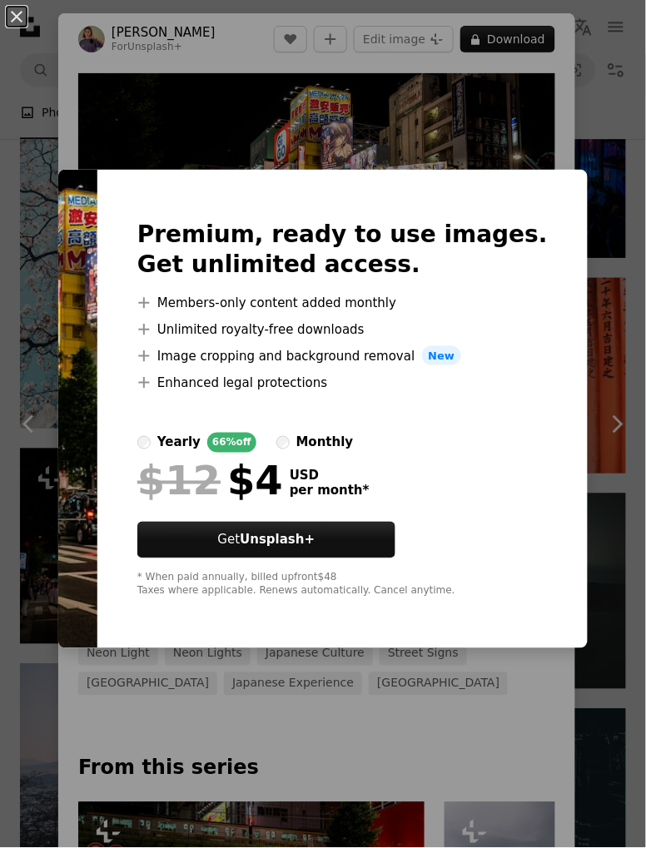 The width and height of the screenshot is (646, 848). I want to click on span: New, so click(442, 356).